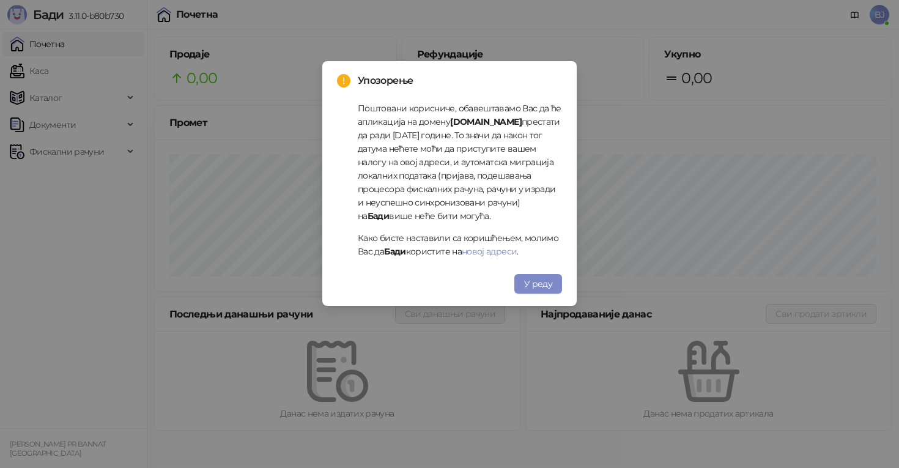  Describe the element at coordinates (538, 284) in the screenshot. I see `button: У реду` at that location.